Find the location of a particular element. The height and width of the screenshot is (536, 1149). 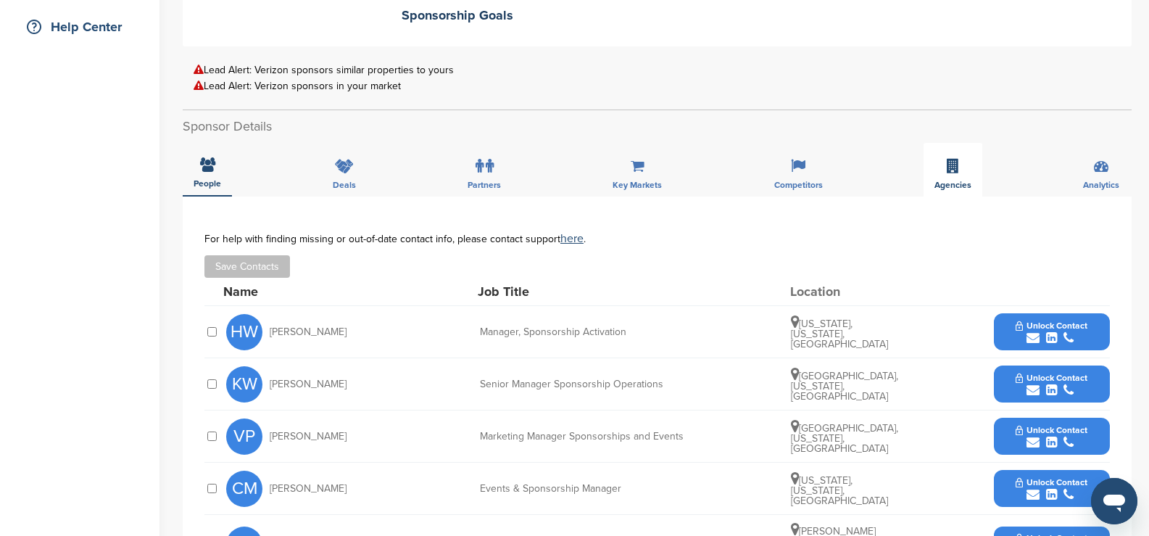

div: Lead Alert: Verizon sponsors in your market is located at coordinates (657, 86).